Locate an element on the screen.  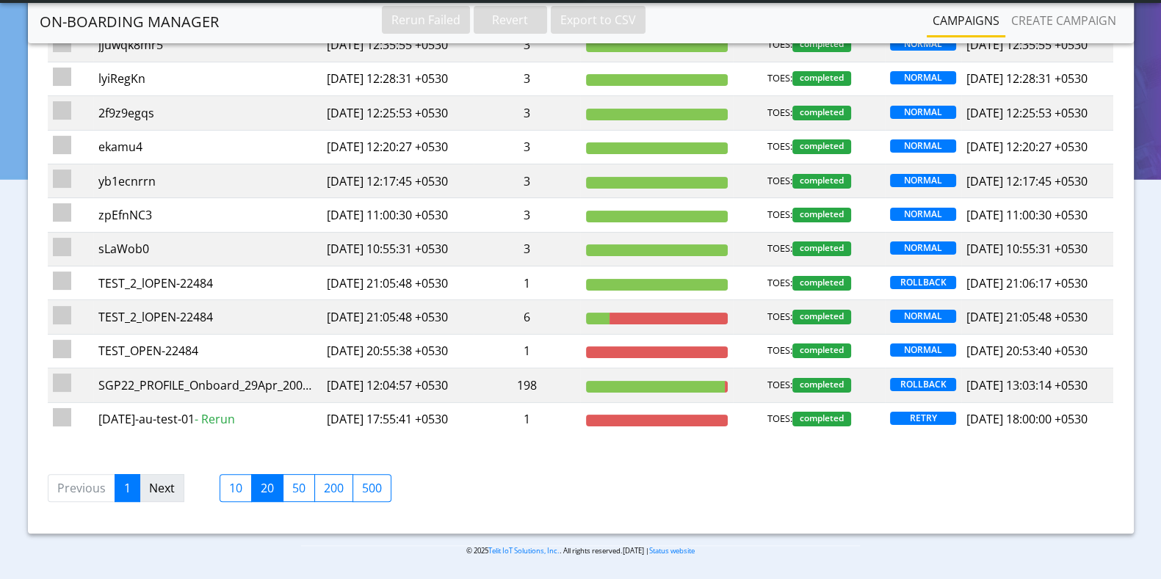
a: 1 is located at coordinates (127, 488).